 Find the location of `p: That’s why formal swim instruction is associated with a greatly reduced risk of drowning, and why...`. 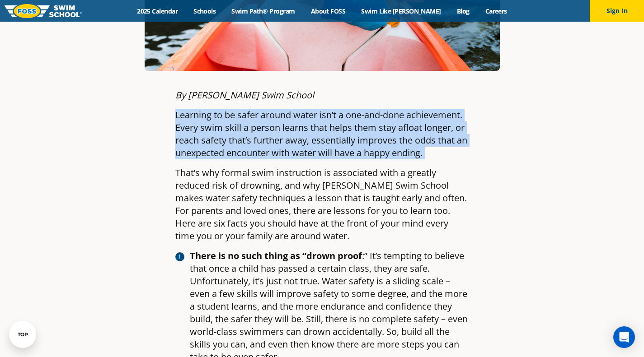

p: That’s why formal swim instruction is associated with a greatly reduced risk of drowning, and why... is located at coordinates (322, 205).